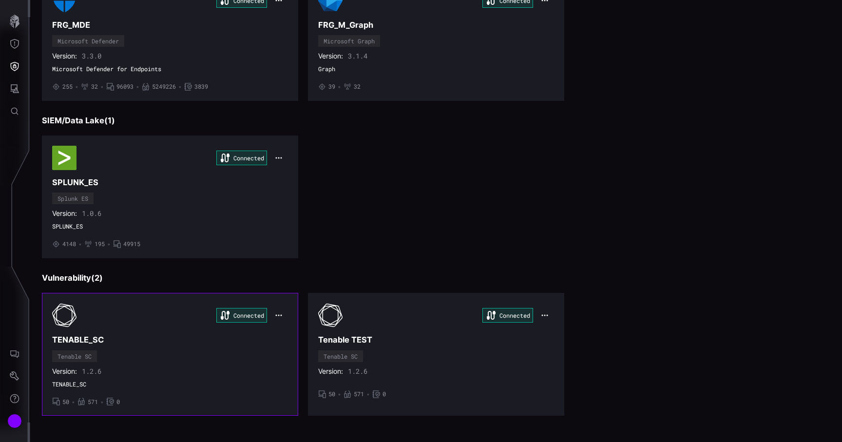 The height and width of the screenshot is (442, 842). What do you see at coordinates (332, 87) in the screenshot?
I see `span: 39` at bounding box center [332, 87].